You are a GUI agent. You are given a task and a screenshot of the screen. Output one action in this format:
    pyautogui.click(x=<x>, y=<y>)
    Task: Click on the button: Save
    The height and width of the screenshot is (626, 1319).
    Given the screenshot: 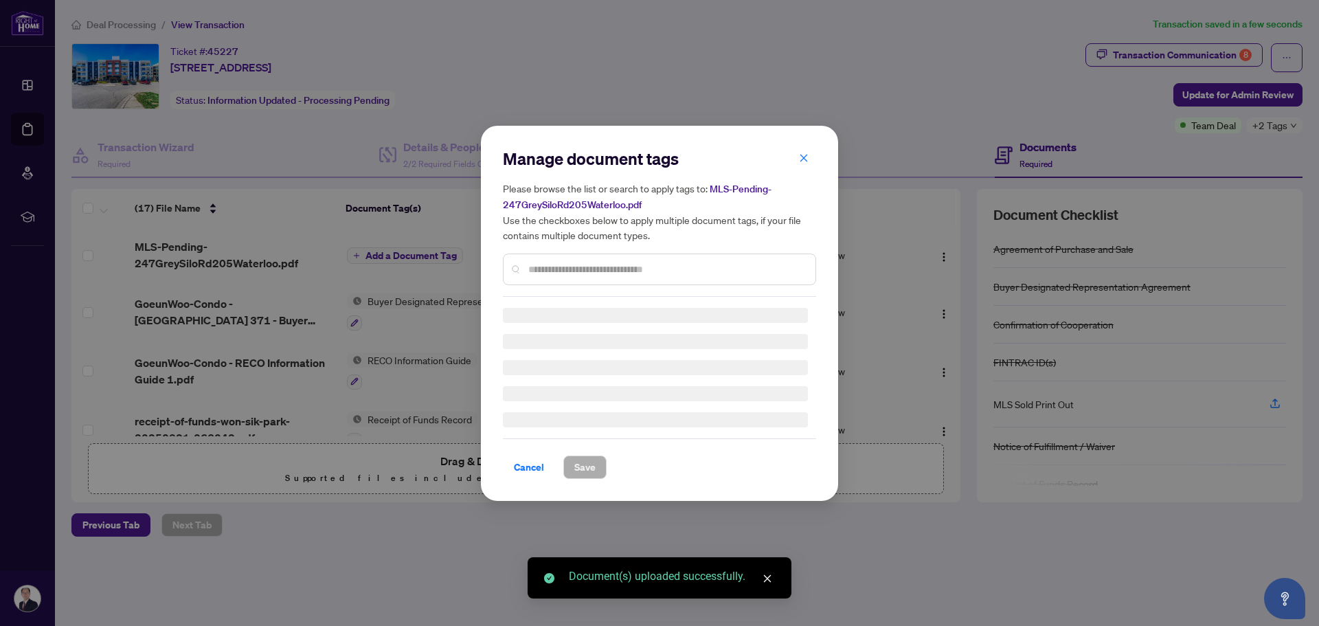 What is the action you would take?
    pyautogui.click(x=584, y=467)
    